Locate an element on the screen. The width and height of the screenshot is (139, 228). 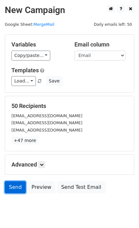
a: Templates is located at coordinates (25, 70).